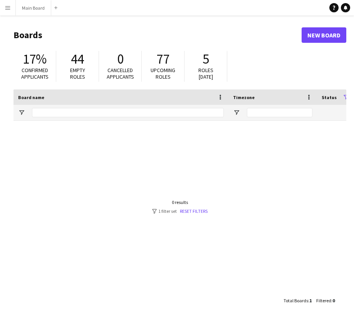  Describe the element at coordinates (194, 211) in the screenshot. I see `a: Reset filters` at that location.